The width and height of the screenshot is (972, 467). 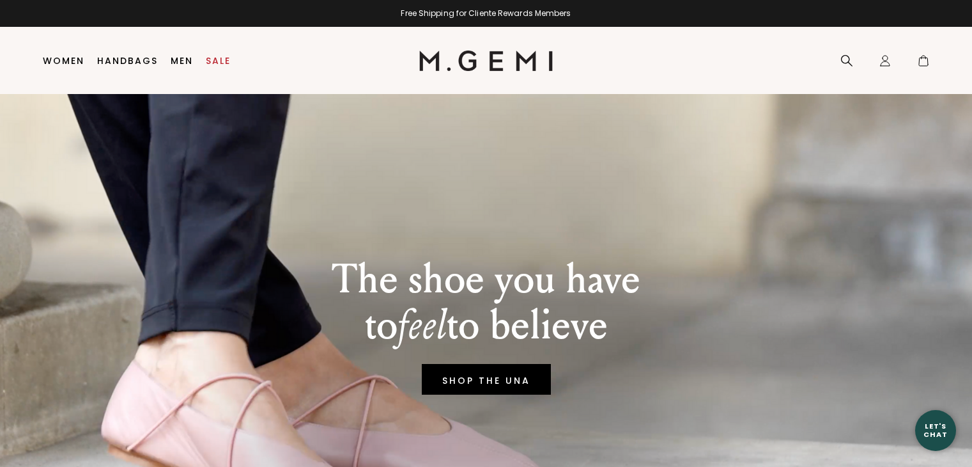 What do you see at coordinates (63, 61) in the screenshot?
I see `a: Women` at bounding box center [63, 61].